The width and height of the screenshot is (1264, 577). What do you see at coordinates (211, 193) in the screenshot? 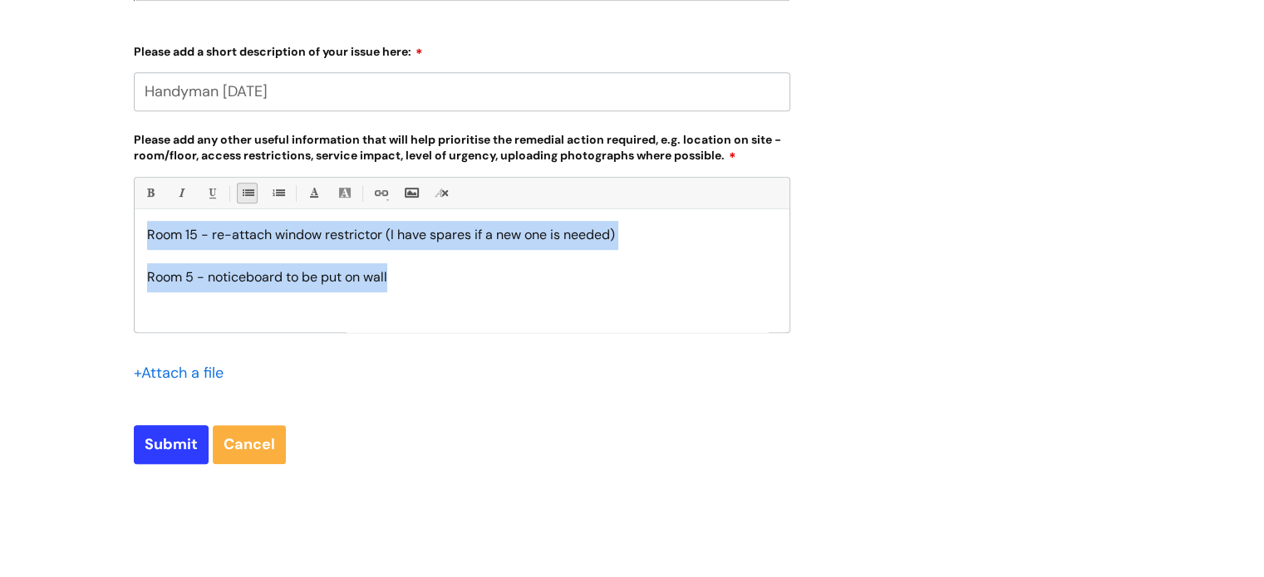
I see `a: Underline(Ctrl-U)` at bounding box center [211, 193].